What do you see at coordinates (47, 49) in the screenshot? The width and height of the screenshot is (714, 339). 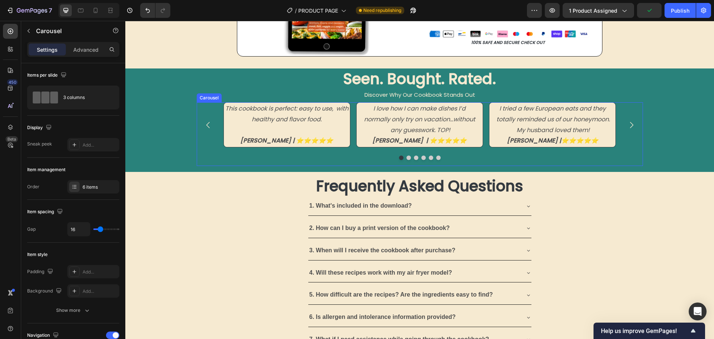 I see `p: Settings` at bounding box center [47, 49].